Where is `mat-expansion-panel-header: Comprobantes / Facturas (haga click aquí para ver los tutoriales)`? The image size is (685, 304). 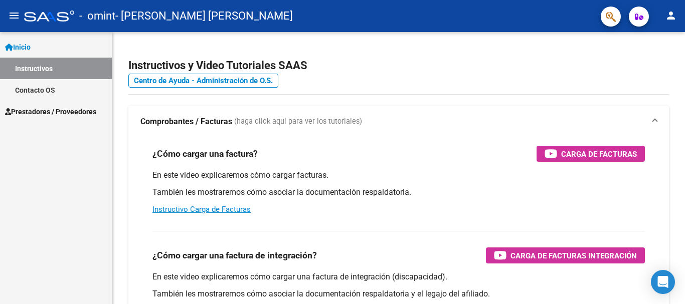
mat-expansion-panel-header: Comprobantes / Facturas (haga click aquí para ver los tutoriales) is located at coordinates (399, 122).